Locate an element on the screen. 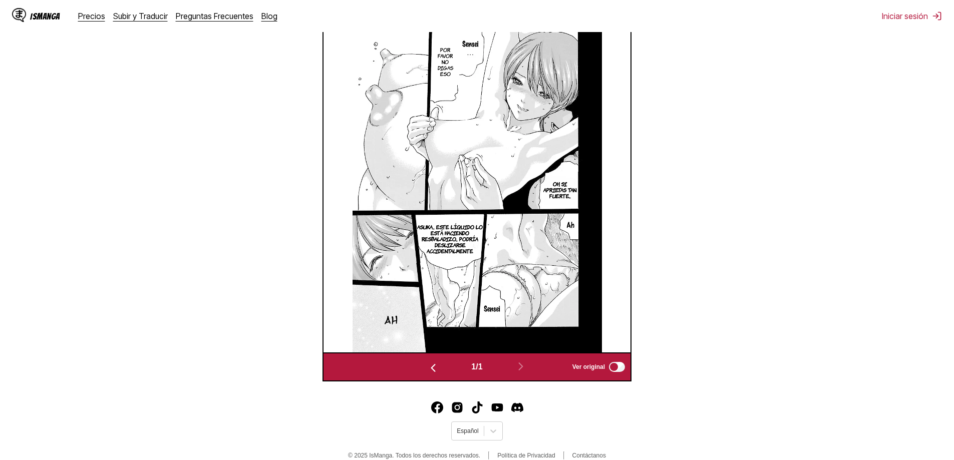  font: Contáctanos is located at coordinates (589, 456).